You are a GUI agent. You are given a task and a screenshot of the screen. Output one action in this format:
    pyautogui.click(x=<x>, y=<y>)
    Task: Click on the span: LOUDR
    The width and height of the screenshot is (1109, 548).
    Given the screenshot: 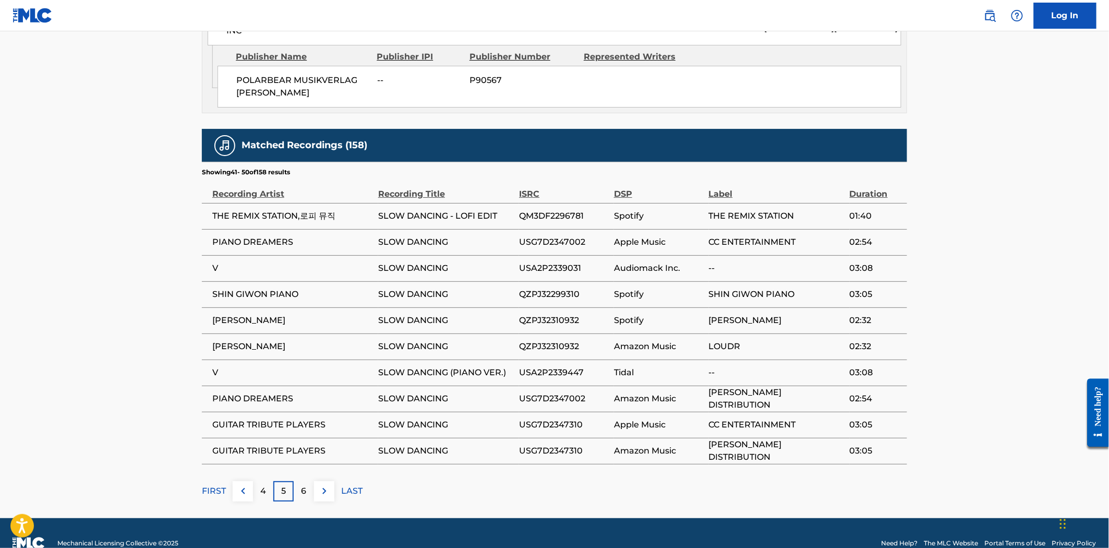 What is the action you would take?
    pyautogui.click(x=777, y=346)
    